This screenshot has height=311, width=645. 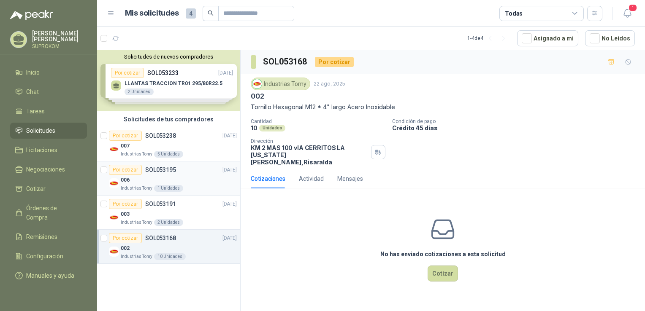 I want to click on div: 1 - 4 de 4, so click(x=489, y=38).